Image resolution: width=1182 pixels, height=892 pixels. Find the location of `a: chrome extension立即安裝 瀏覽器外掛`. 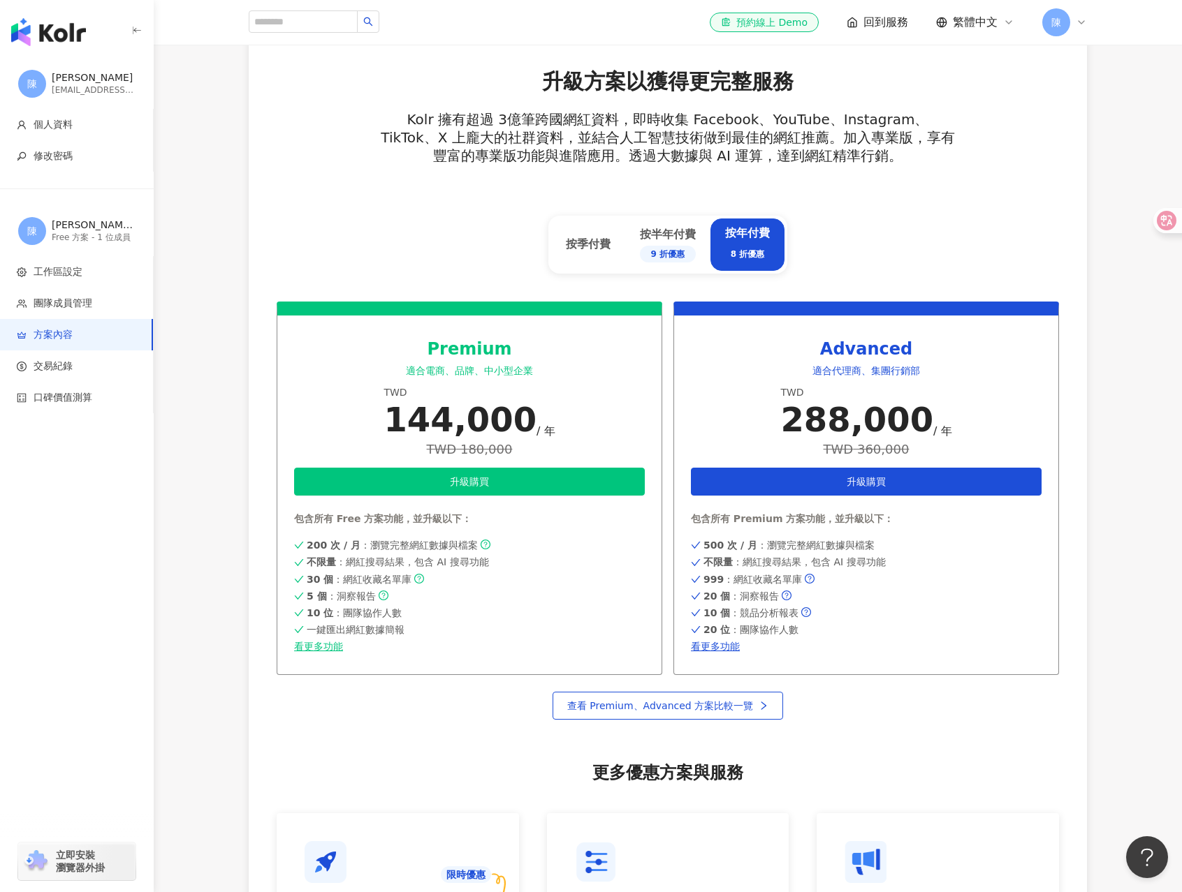

a: chrome extension立即安裝 瀏覽器外掛 is located at coordinates (77, 862).